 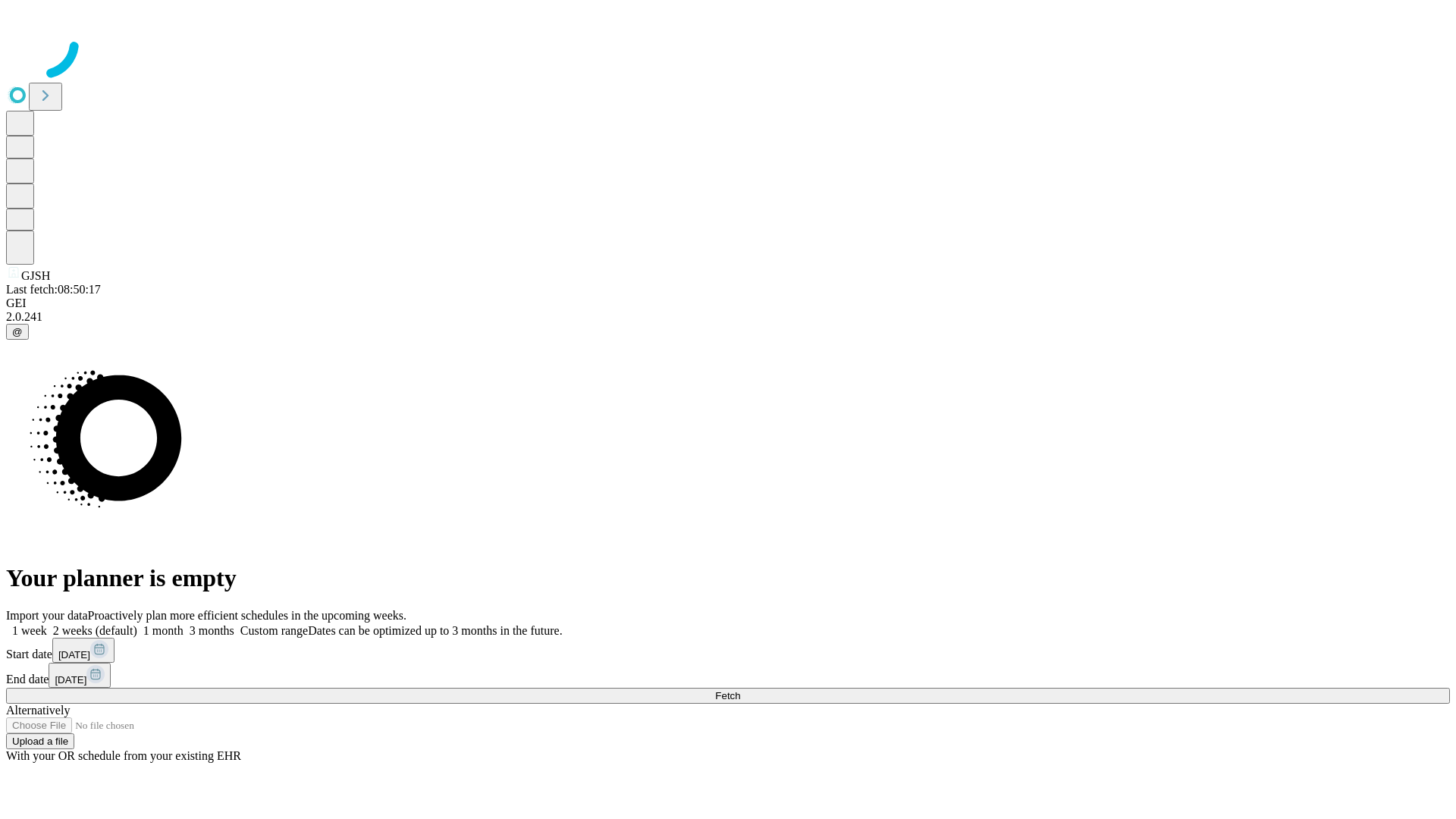 What do you see at coordinates (95, 631) in the screenshot?
I see `span: 2 weeks (default)` at bounding box center [95, 631].